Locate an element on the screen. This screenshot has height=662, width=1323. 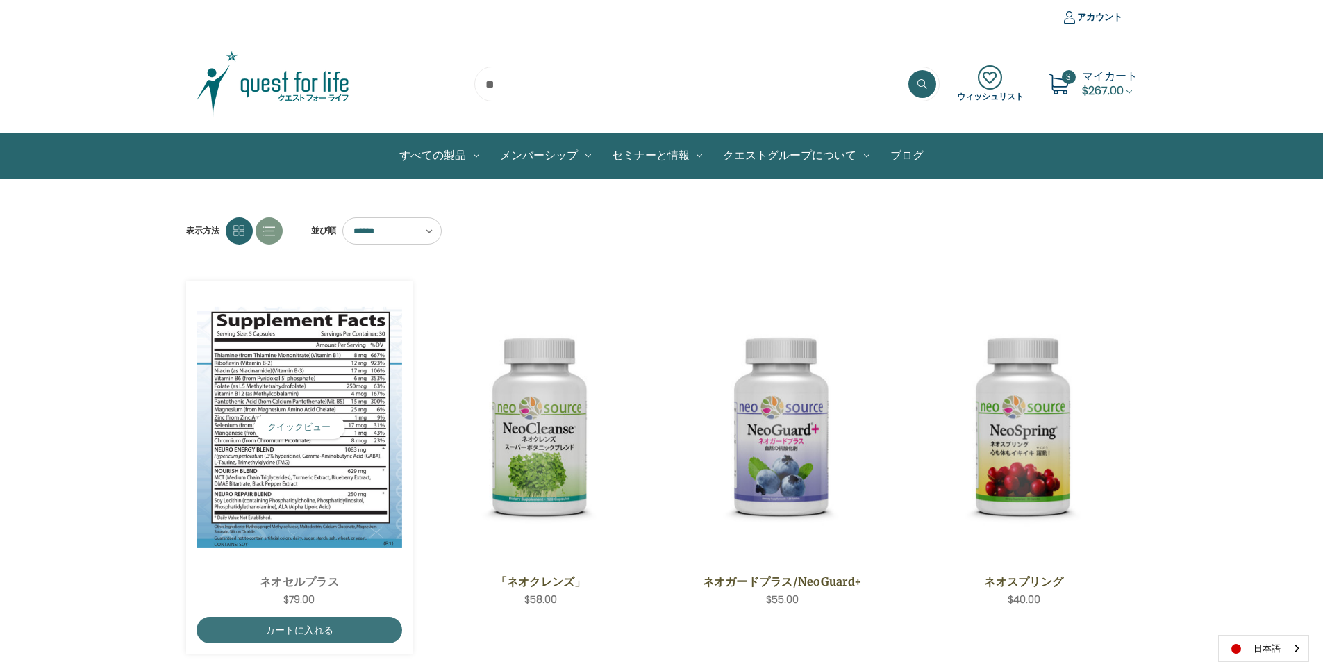
span: $79.00 is located at coordinates (299, 599).